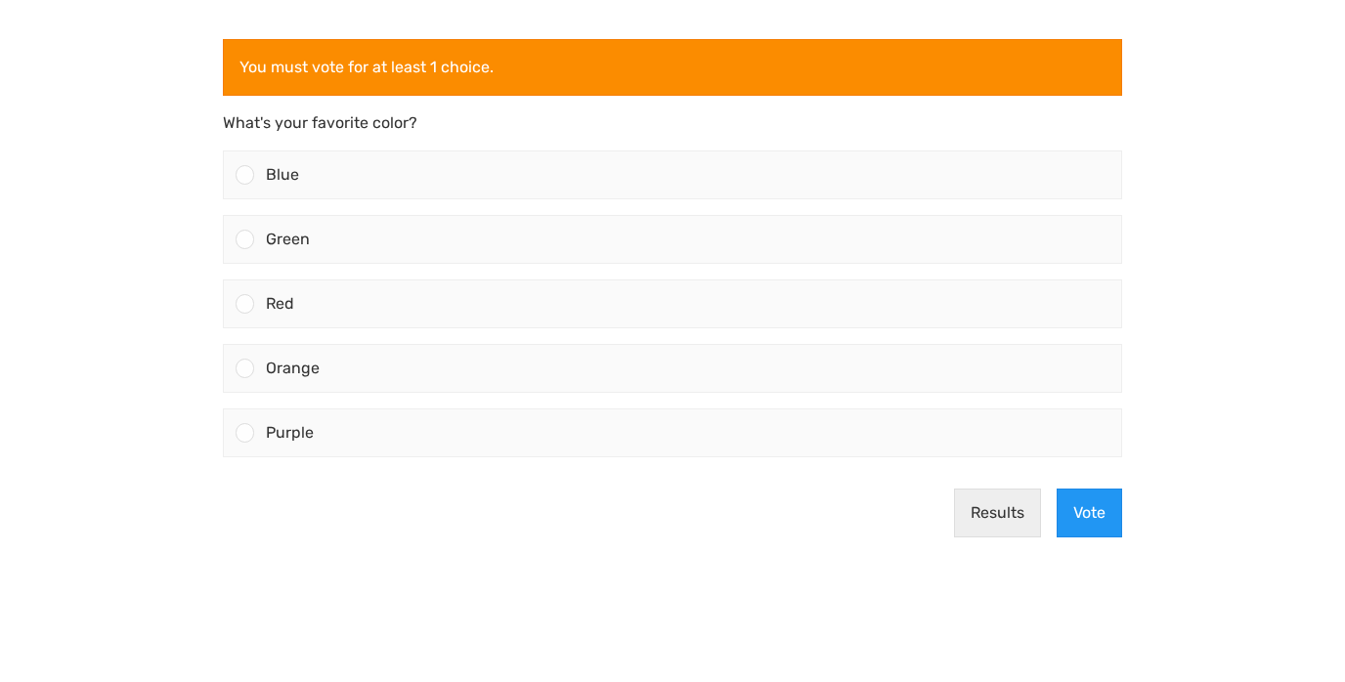  What do you see at coordinates (1089, 513) in the screenshot?
I see `button: Vote` at bounding box center [1089, 513].